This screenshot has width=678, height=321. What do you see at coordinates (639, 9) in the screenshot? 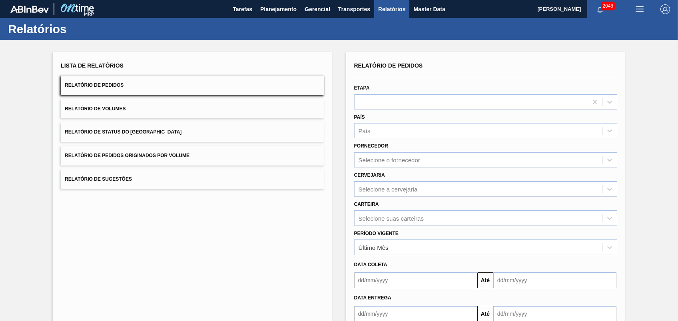
I see `img: userActions` at bounding box center [639, 9].